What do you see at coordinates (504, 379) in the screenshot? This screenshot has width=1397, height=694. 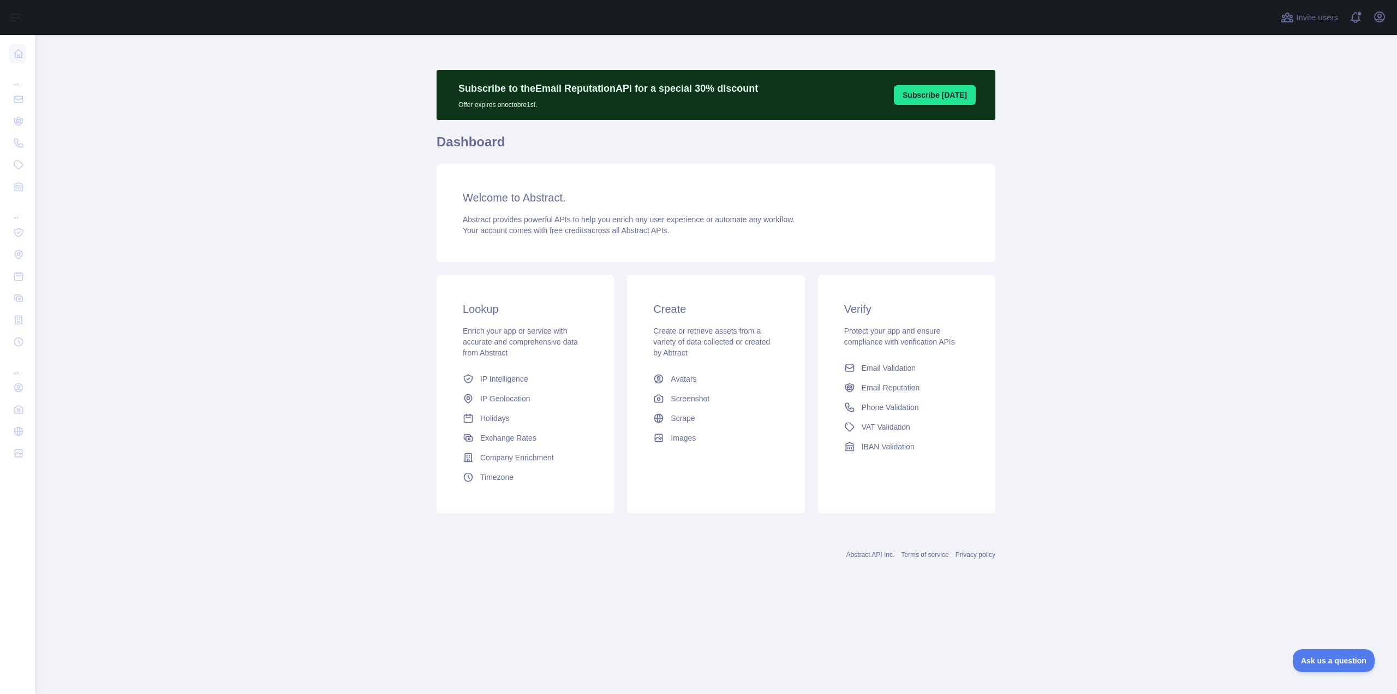 I see `span: IP Intelligence` at bounding box center [504, 379].